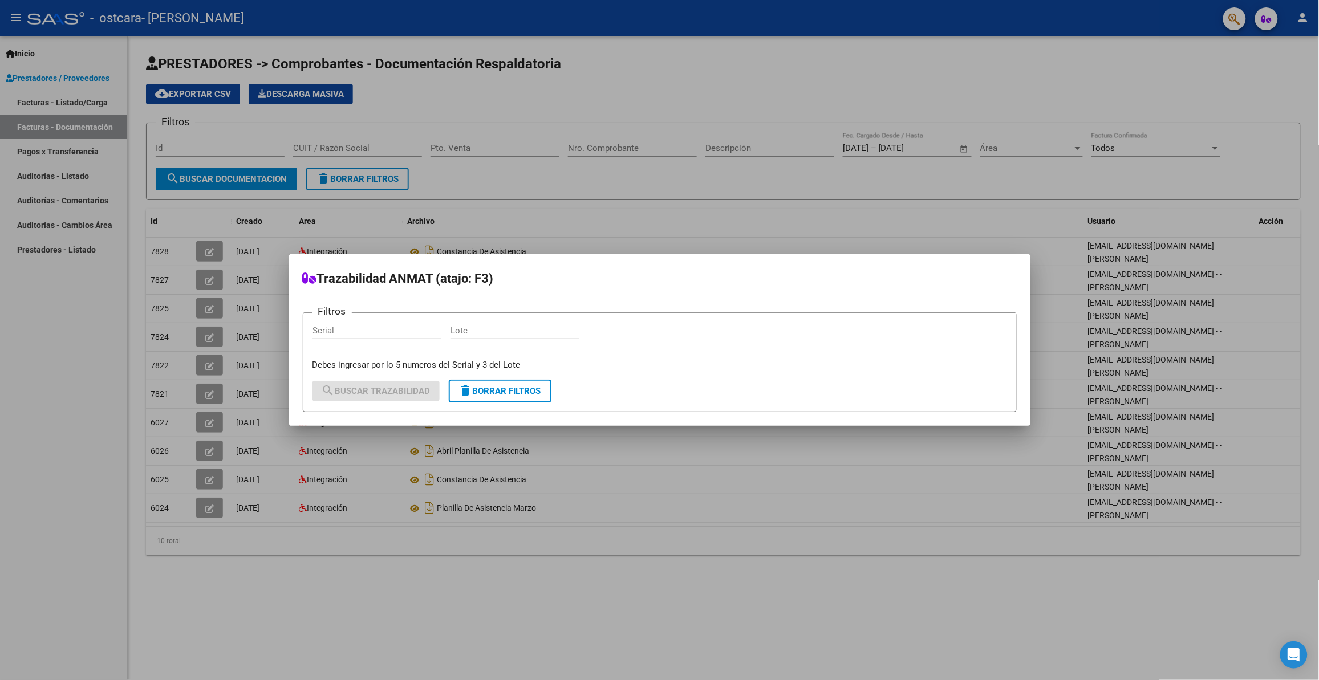  What do you see at coordinates (500, 391) in the screenshot?
I see `button: Borrar Filtros` at bounding box center [500, 391].